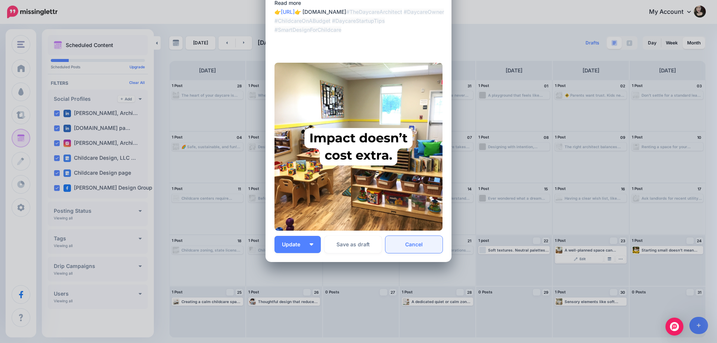  What do you see at coordinates (359, 147) in the screenshot?
I see `img: UKPXTDSN1V2AI14K9DZIUUDQCH6EH4TR.jpg` at bounding box center [359, 147].